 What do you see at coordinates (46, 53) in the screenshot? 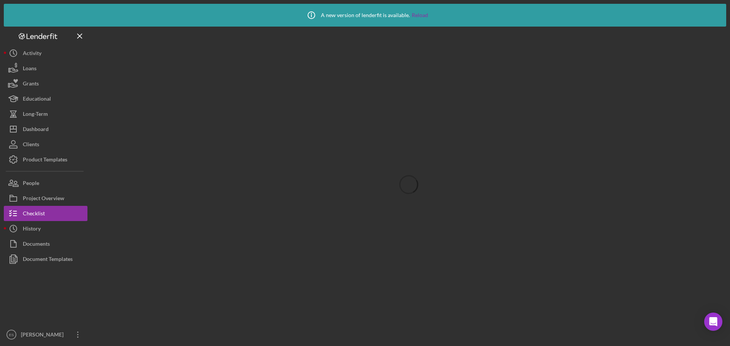
I see `a: Activity` at bounding box center [46, 53].